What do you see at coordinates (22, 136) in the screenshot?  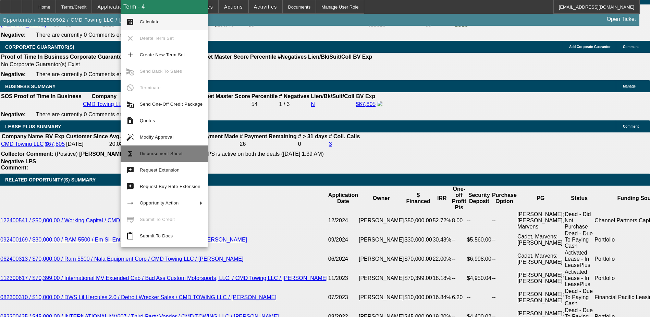 I see `b: Company Name` at bounding box center [22, 136].